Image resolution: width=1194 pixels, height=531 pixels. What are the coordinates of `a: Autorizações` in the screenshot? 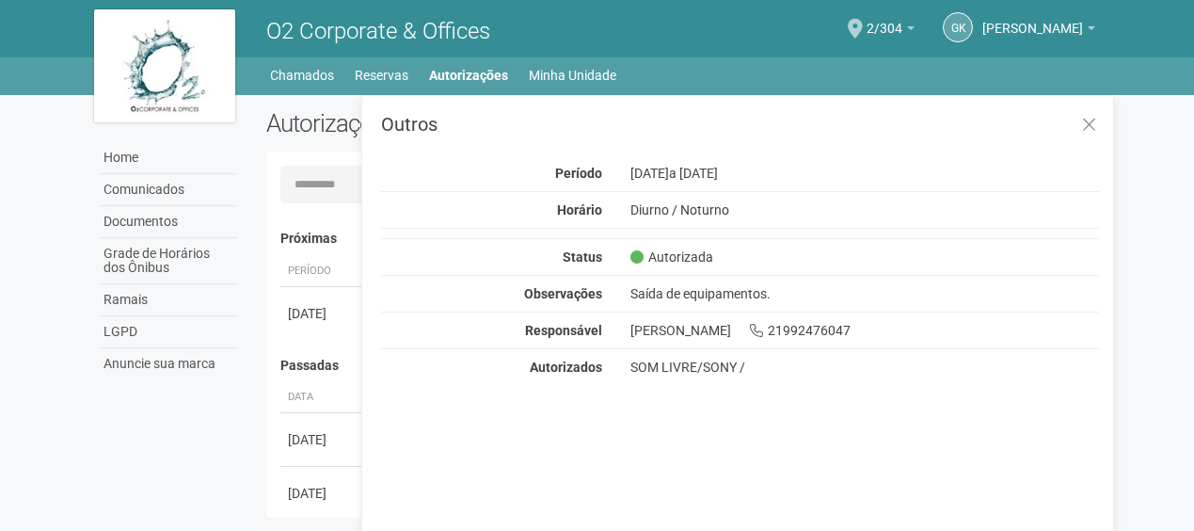 It's located at (469, 75).